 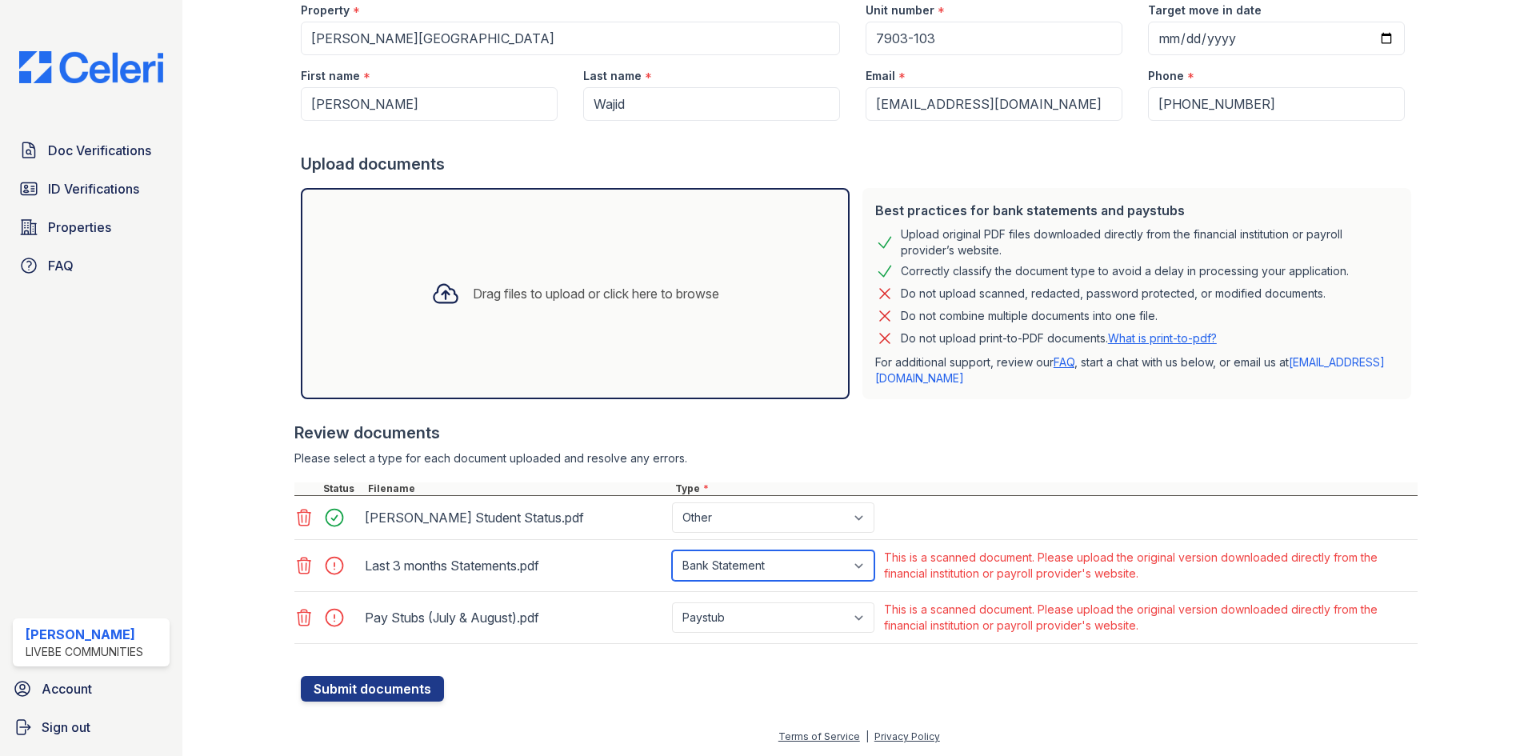 I want to click on a: Properties, so click(x=91, y=227).